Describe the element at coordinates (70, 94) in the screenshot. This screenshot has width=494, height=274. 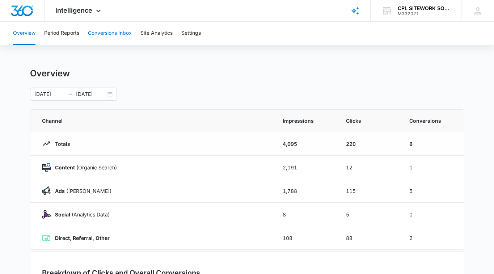
I see `span: swap-right` at that location.